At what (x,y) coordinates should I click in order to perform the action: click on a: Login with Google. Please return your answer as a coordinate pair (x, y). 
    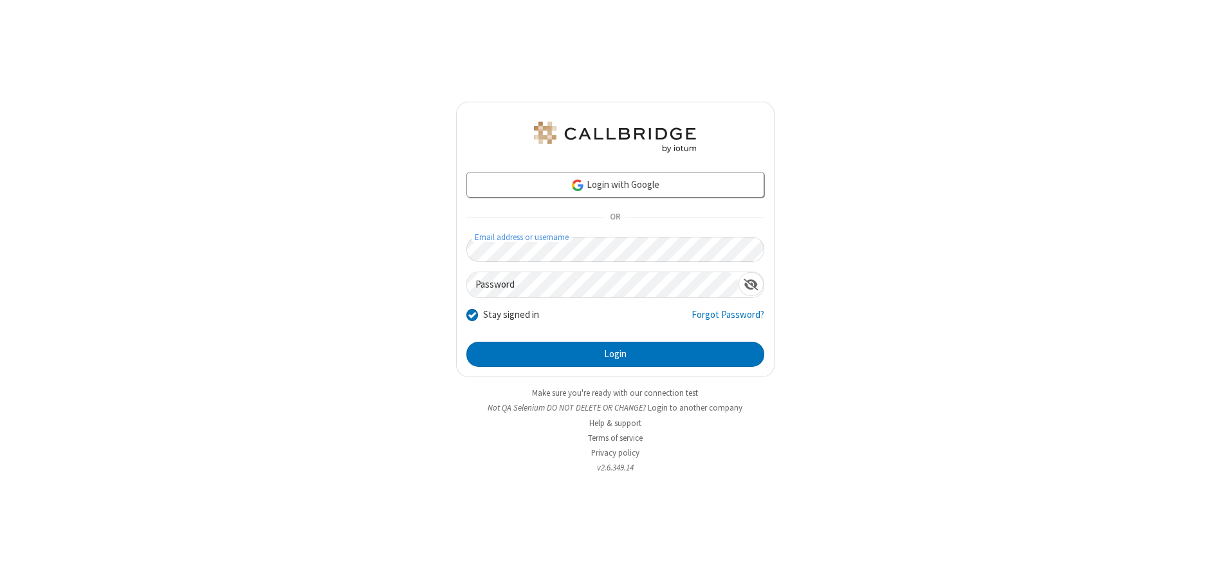
    Looking at the image, I should click on (615, 185).